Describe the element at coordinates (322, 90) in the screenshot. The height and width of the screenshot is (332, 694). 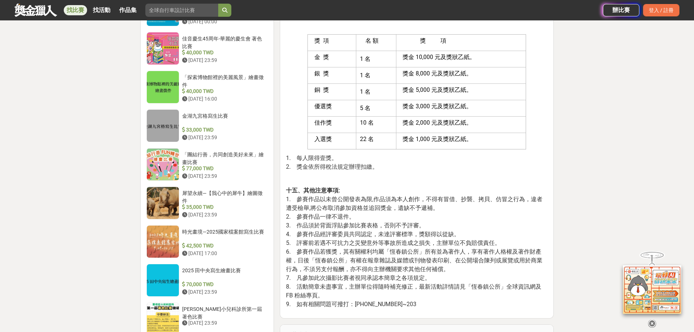
I see `span: 銅 獎` at that location.